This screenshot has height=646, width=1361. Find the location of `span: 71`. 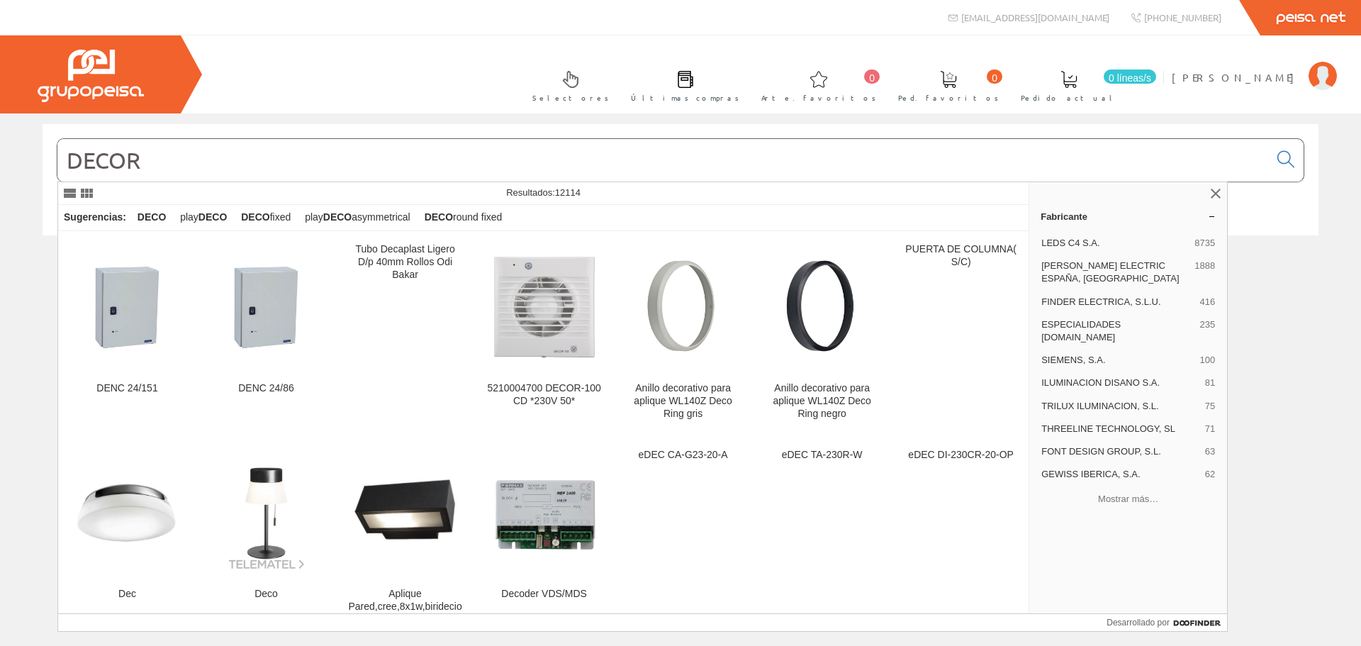

span: 71 is located at coordinates (1210, 429).